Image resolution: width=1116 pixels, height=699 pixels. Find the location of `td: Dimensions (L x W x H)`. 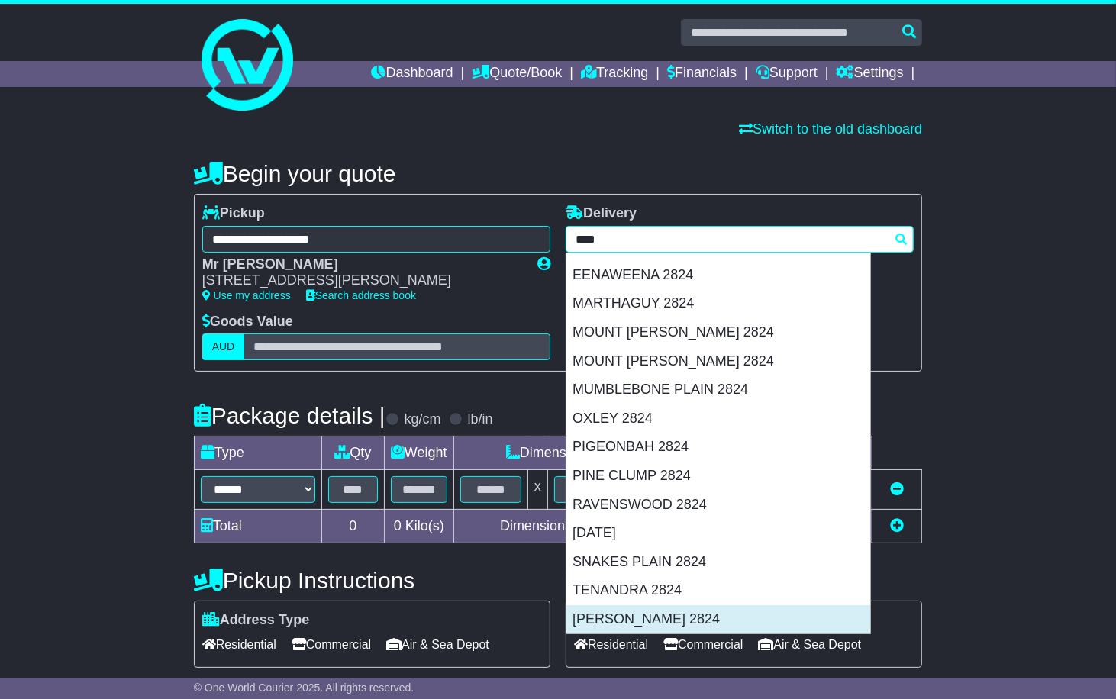

td: Dimensions (L x W x H) is located at coordinates (585, 453).